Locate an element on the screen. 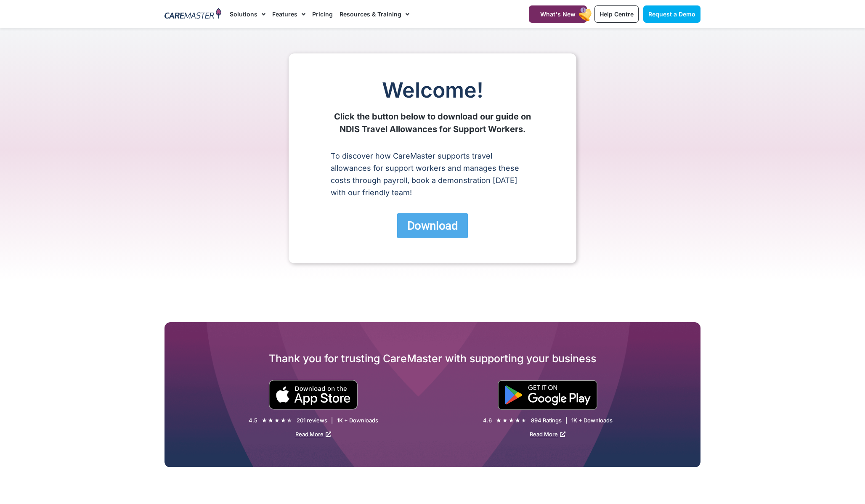 This screenshot has height=504, width=865. span: Help Centre is located at coordinates (616, 14).